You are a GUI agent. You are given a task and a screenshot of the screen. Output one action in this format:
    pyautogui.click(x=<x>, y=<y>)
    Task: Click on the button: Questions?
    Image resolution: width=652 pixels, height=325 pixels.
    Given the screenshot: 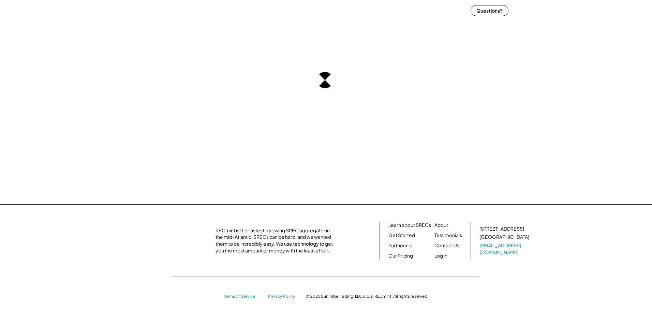 What is the action you would take?
    pyautogui.click(x=489, y=11)
    